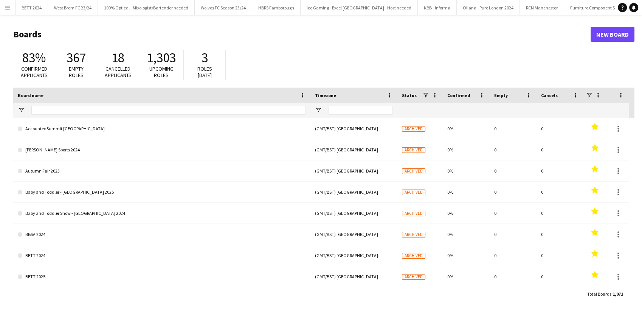 The image size is (642, 313). What do you see at coordinates (409, 95) in the screenshot?
I see `span: Status` at bounding box center [409, 95].